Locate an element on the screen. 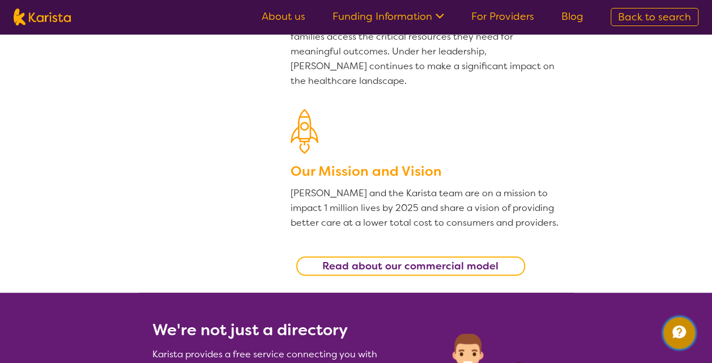 This screenshot has width=712, height=363. img: Our Mission is located at coordinates (304, 131).